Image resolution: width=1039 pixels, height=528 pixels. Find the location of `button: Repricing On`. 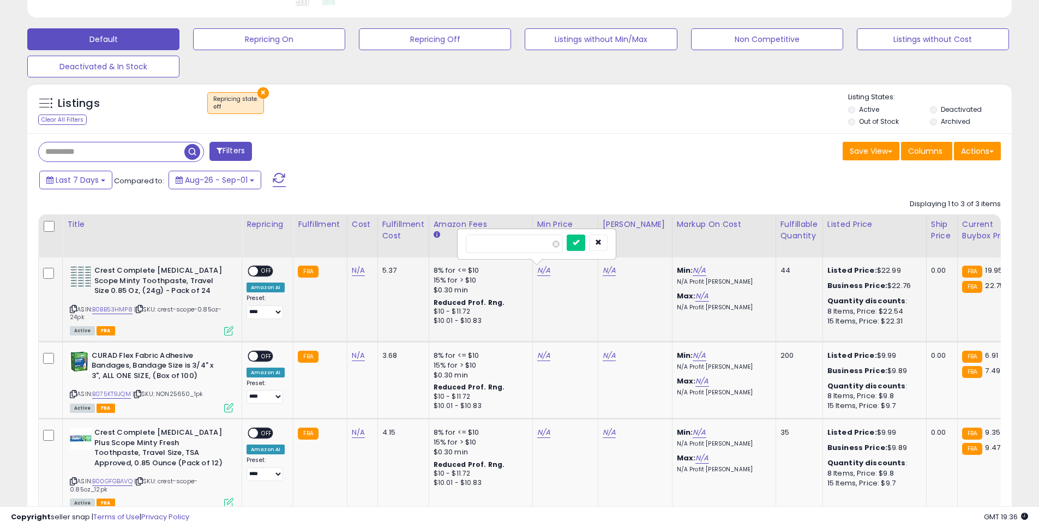

button: Repricing On is located at coordinates (269, 39).